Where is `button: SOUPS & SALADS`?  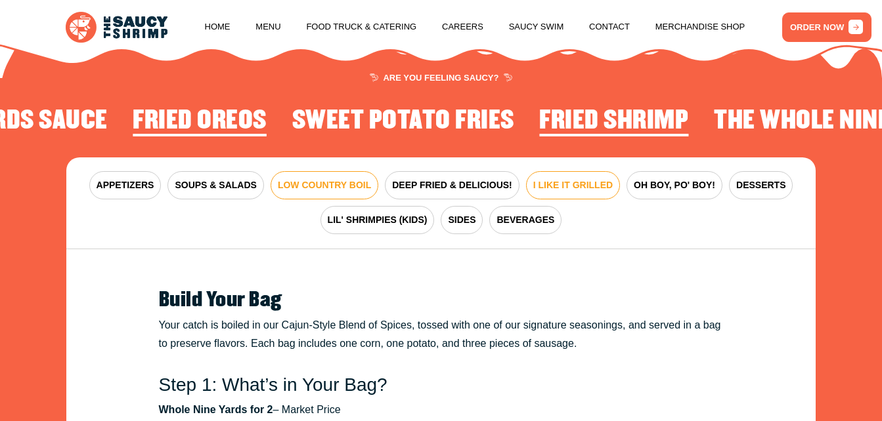
button: SOUPS & SALADS is located at coordinates (215, 185).